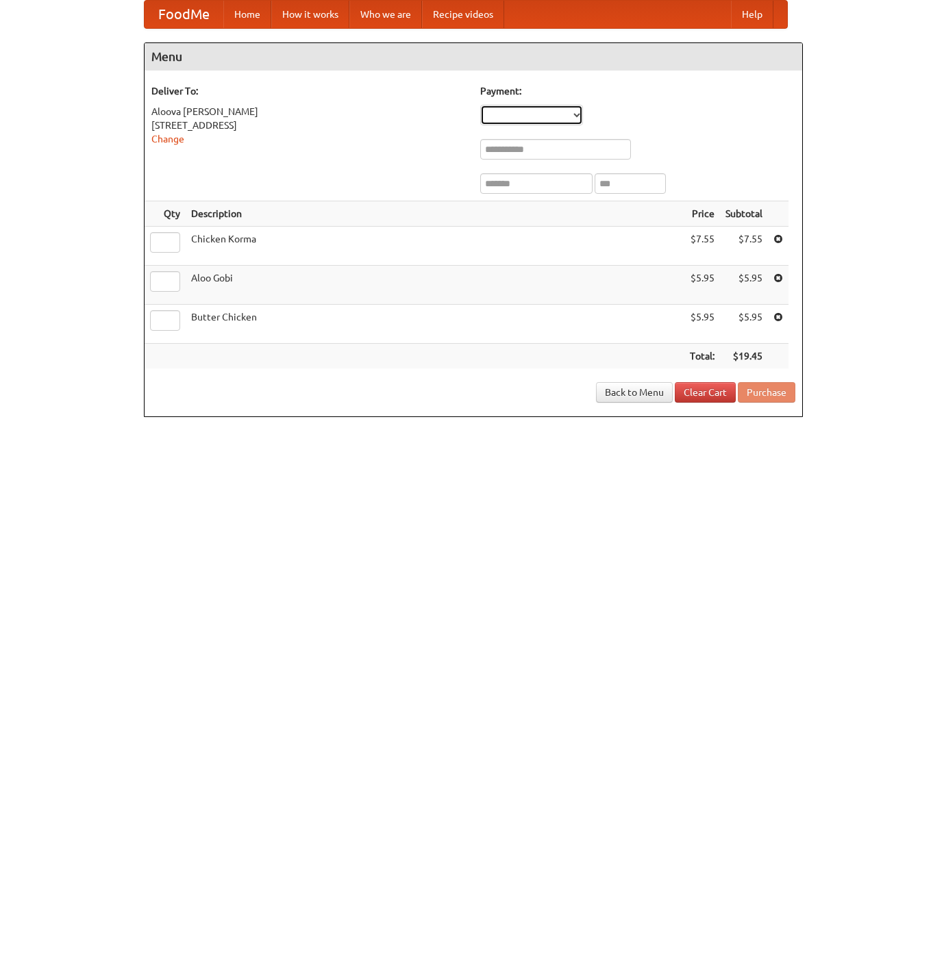 The height and width of the screenshot is (969, 931). Describe the element at coordinates (744, 356) in the screenshot. I see `th: $19.45` at that location.